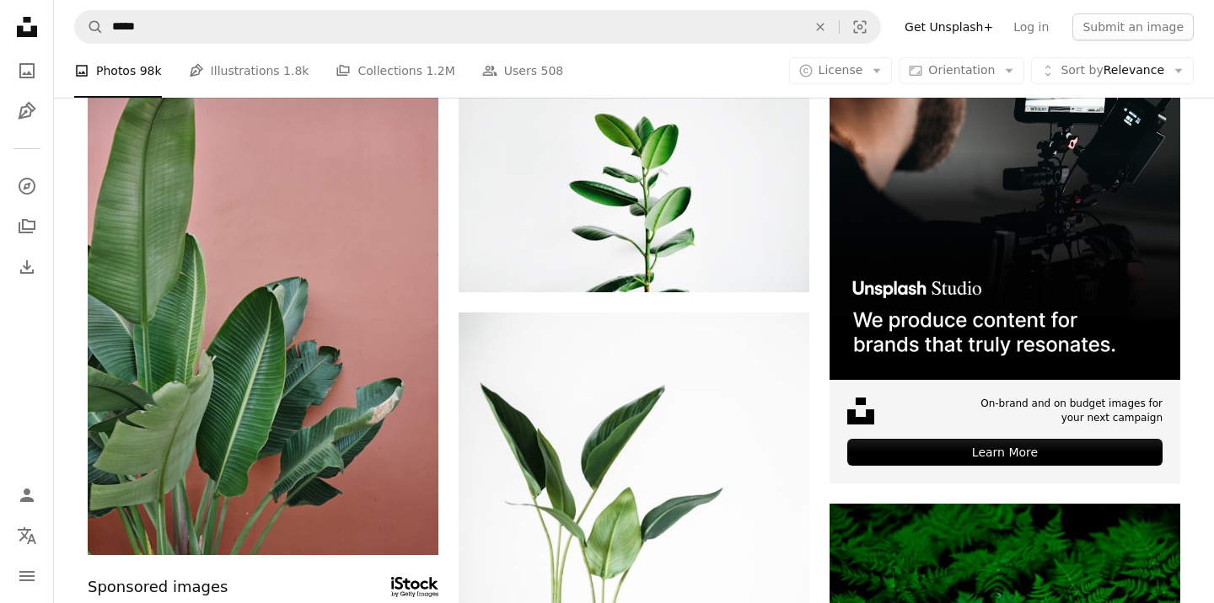 The image size is (1214, 603). I want to click on span: Sort by, so click(1081, 70).